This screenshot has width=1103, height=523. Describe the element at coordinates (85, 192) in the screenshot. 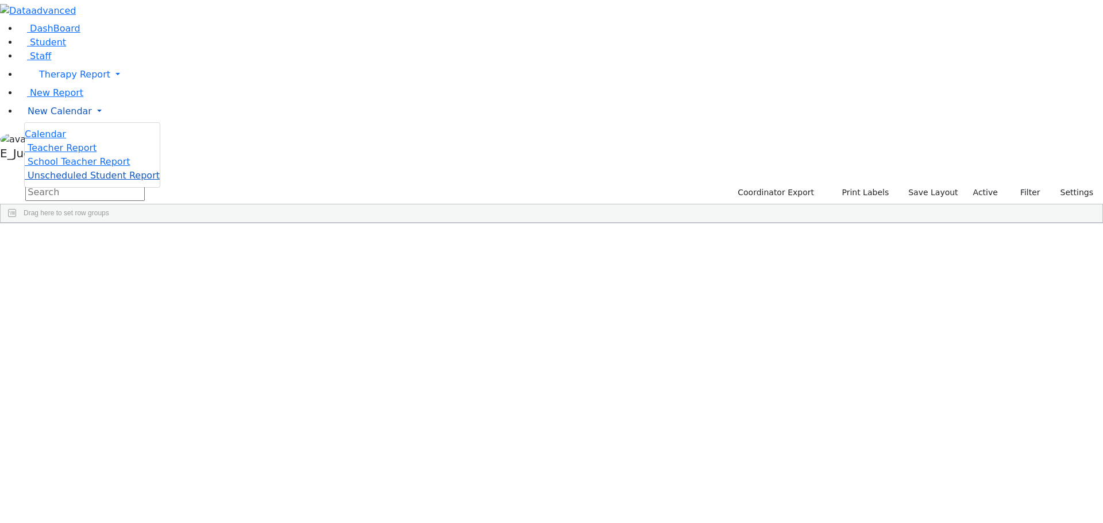

I see `input: Search` at that location.